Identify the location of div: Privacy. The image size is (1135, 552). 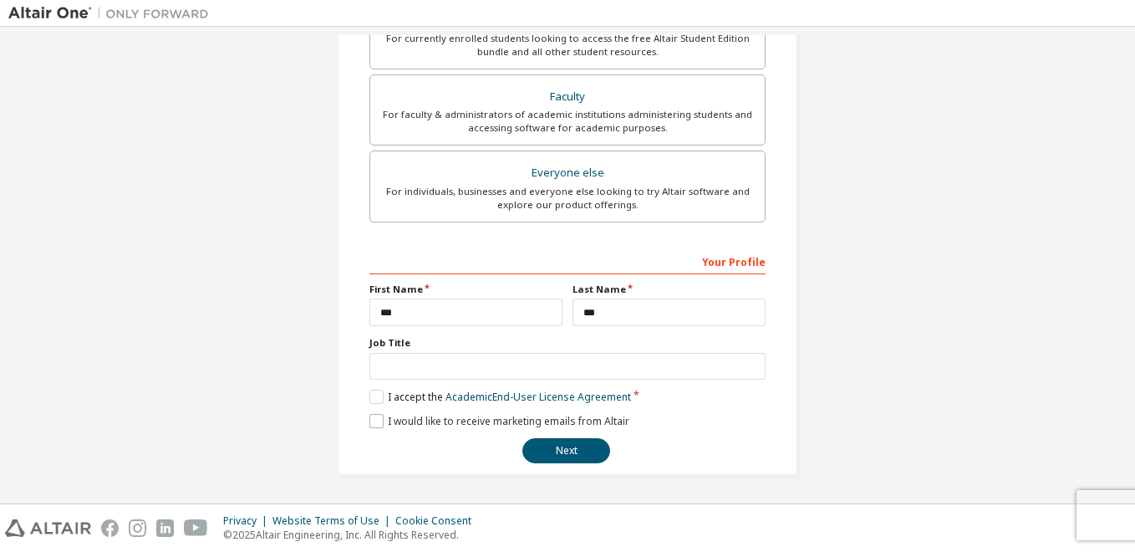
(247, 521).